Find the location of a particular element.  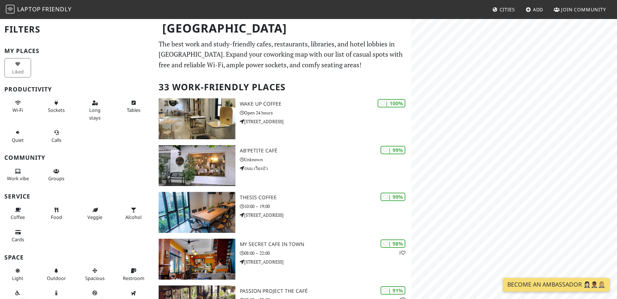

span: Quiet is located at coordinates (18, 140).